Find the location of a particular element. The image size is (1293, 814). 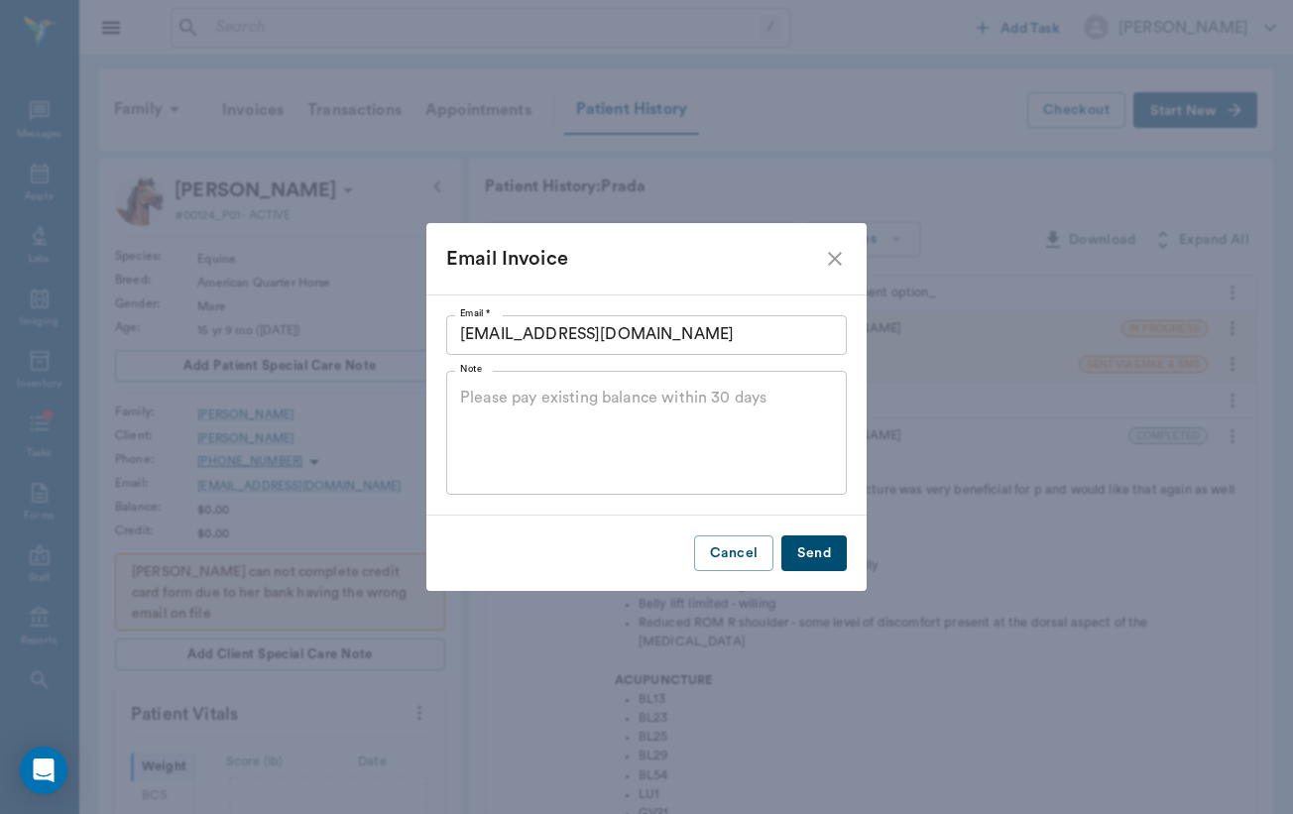

button: Cancel is located at coordinates (734, 553).